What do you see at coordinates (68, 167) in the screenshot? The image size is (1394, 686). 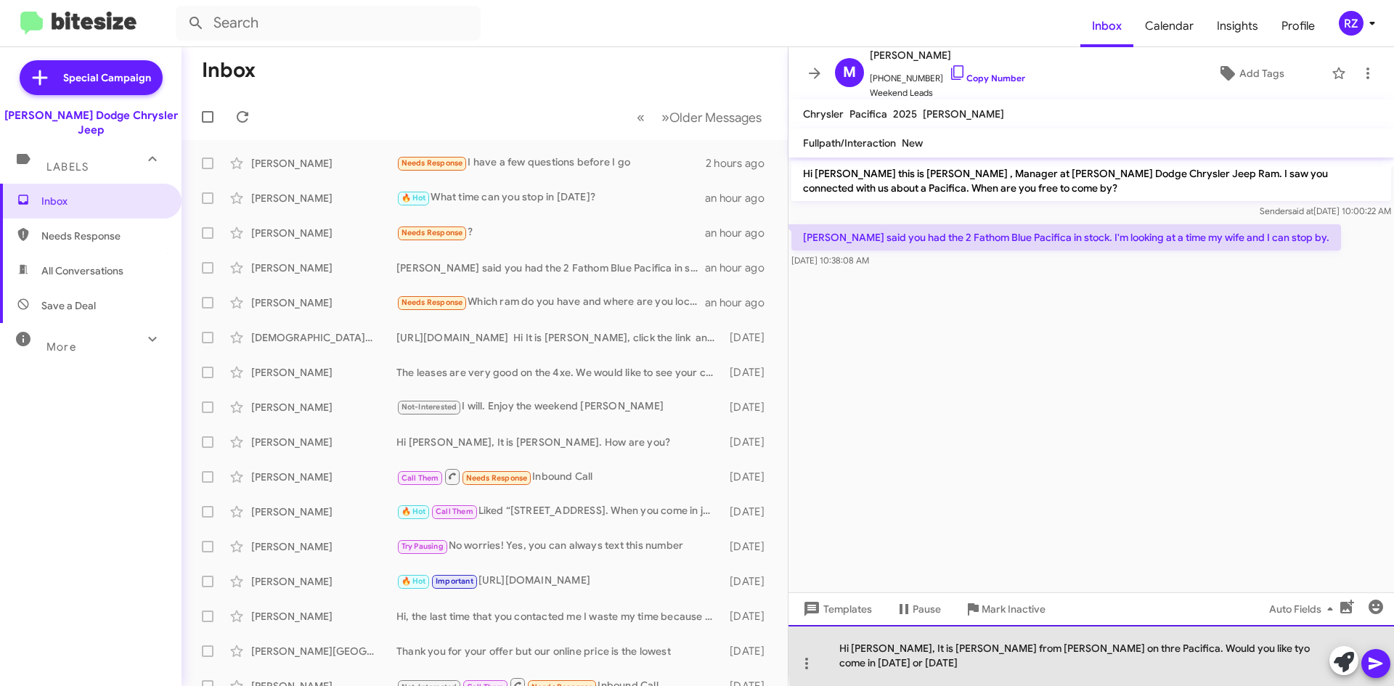 I see `span: Labels` at bounding box center [68, 167].